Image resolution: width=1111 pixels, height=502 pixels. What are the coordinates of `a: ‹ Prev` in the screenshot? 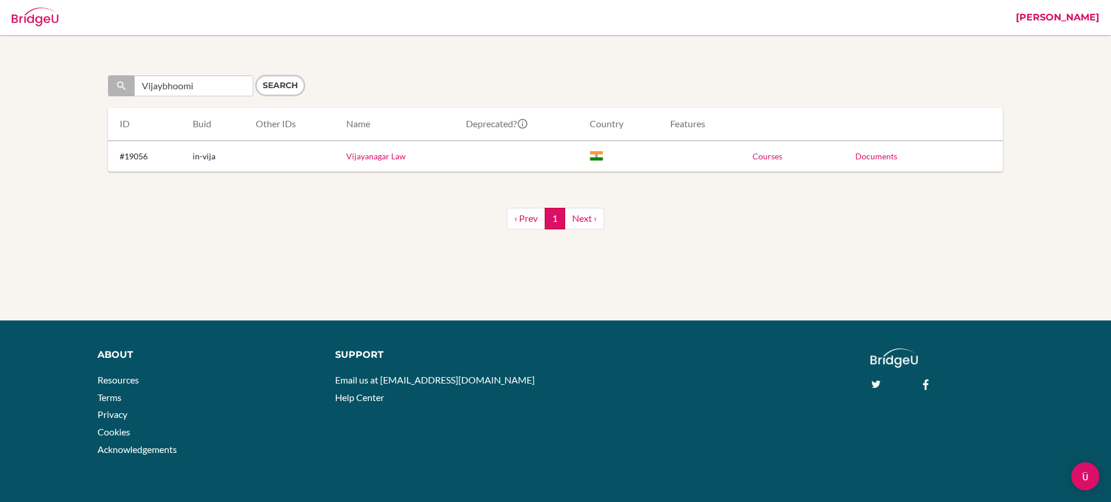 It's located at (526, 218).